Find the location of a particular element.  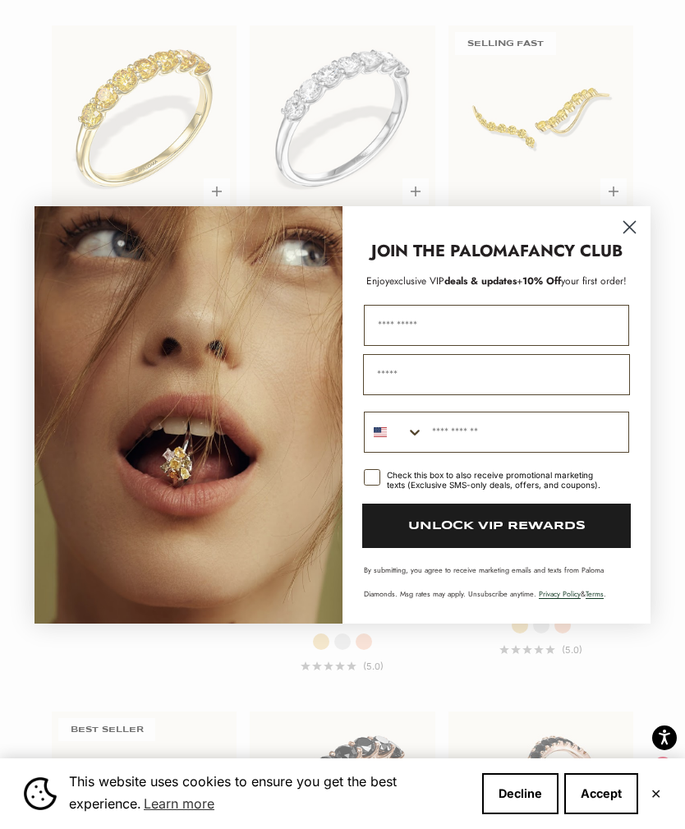

a: Learn more is located at coordinates (179, 804).